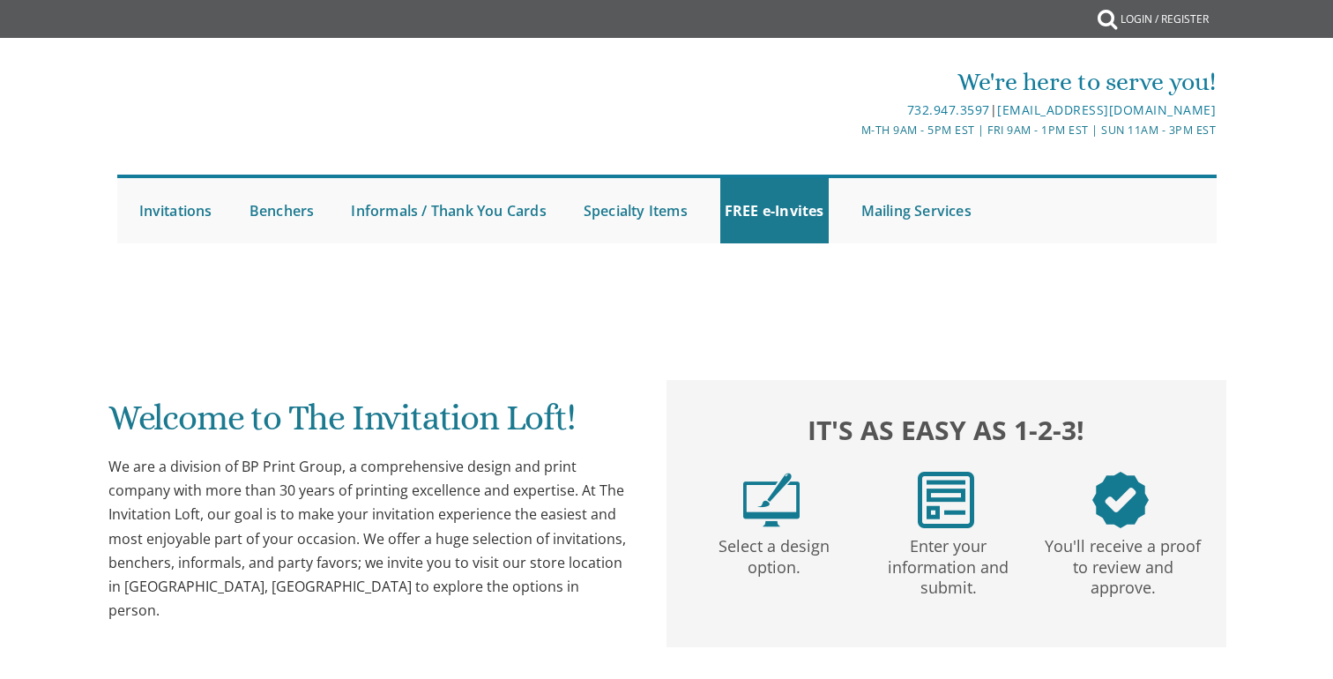 Image resolution: width=1333 pixels, height=679 pixels. What do you see at coordinates (175, 211) in the screenshot?
I see `a: Invitations` at bounding box center [175, 211].